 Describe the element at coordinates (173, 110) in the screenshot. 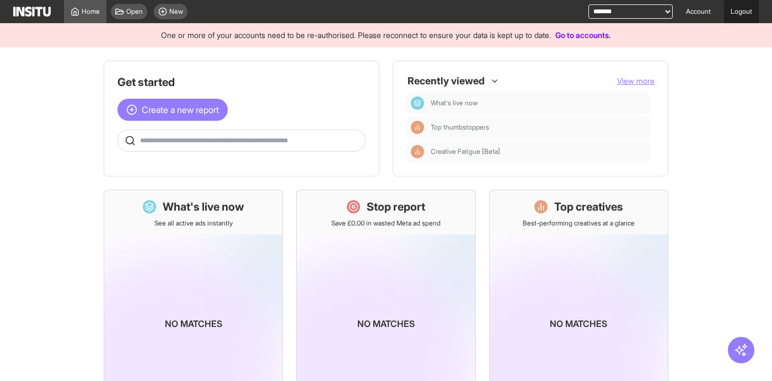

I see `button: Create a new report` at that location.